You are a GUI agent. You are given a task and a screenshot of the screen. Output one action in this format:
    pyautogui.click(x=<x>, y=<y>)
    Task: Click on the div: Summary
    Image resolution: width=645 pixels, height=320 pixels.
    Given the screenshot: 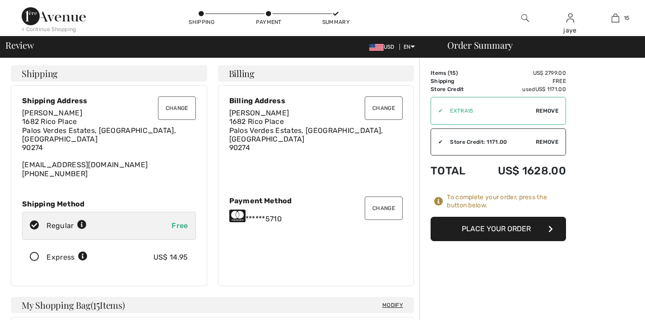 What is the action you would take?
    pyautogui.click(x=336, y=22)
    